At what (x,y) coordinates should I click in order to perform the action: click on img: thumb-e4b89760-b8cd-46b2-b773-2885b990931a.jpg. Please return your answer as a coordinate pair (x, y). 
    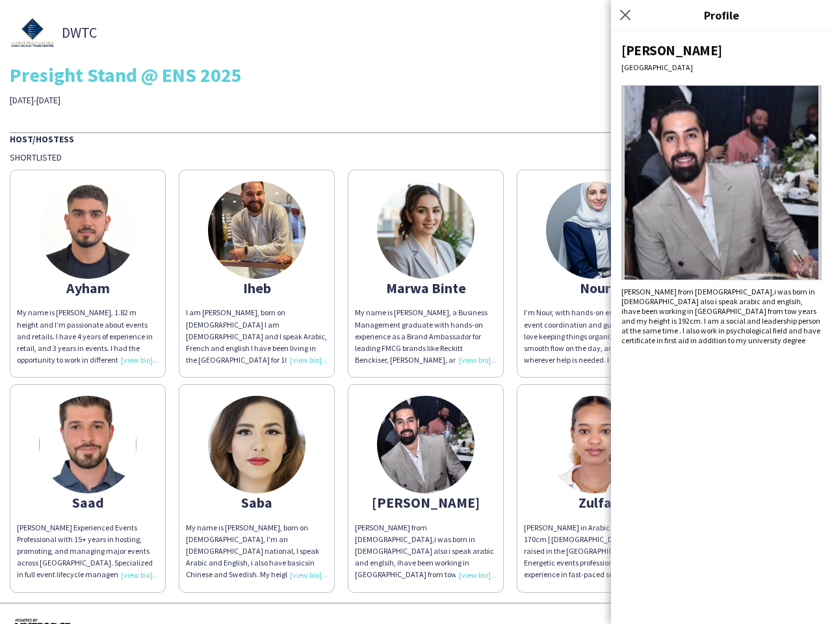
    Looking at the image, I should click on (594, 230).